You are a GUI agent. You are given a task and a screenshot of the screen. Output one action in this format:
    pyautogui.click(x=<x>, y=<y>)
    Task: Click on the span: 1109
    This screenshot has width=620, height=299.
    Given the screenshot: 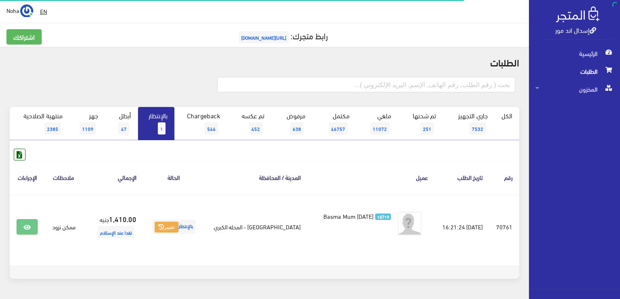 What is the action you would take?
    pyautogui.click(x=88, y=128)
    